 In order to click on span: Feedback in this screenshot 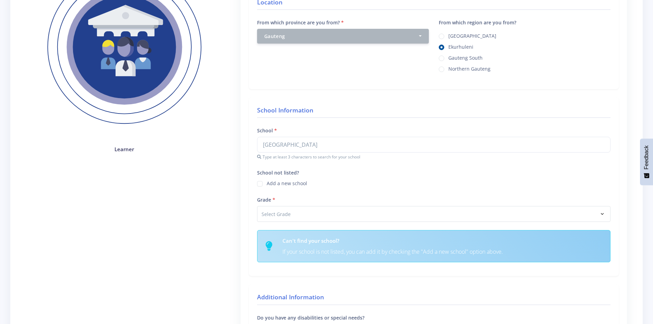, I will do `click(647, 157)`.